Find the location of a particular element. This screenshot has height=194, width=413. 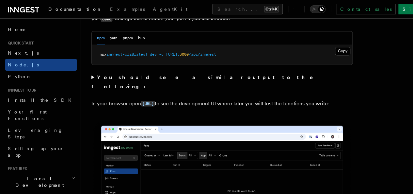

a: Install the SDK is located at coordinates (41, 100).